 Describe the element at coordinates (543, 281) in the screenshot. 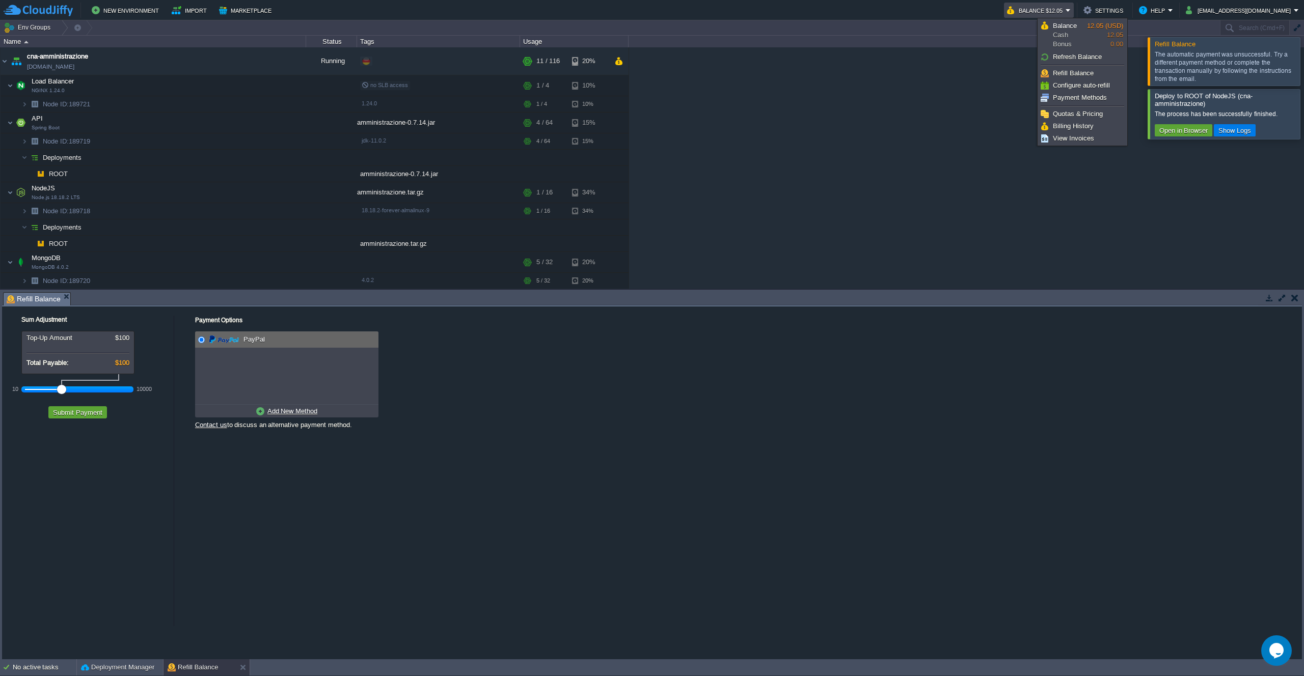

I see `div: 5 / 32` at that location.